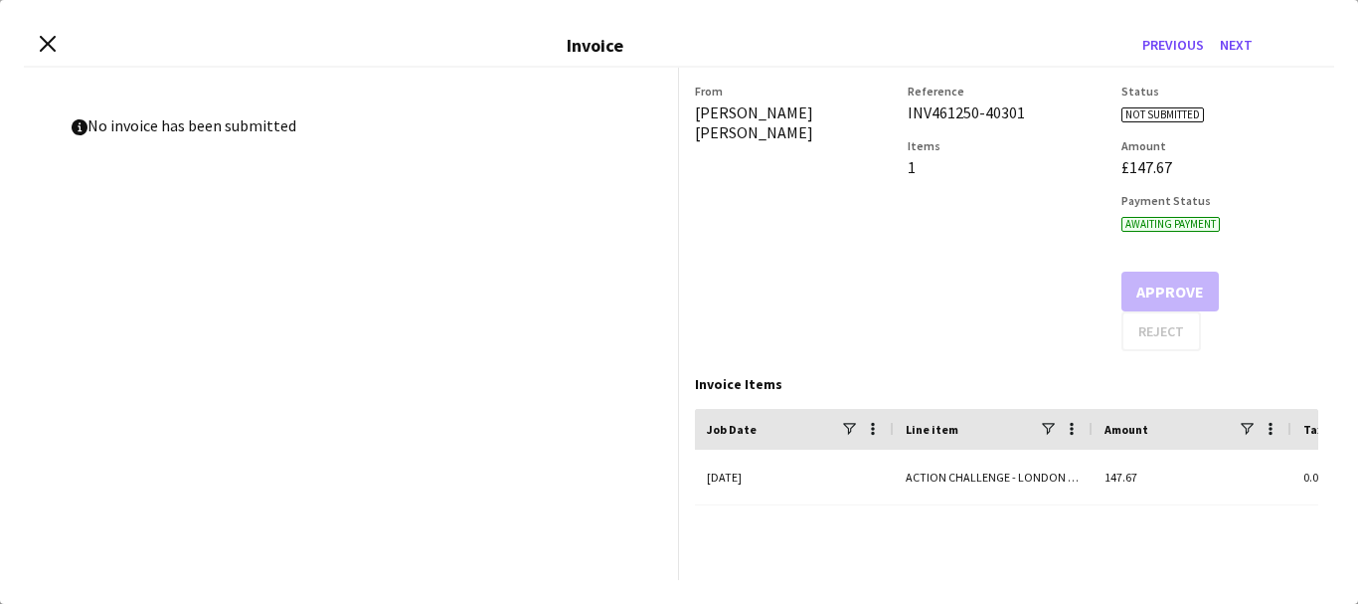 The width and height of the screenshot is (1358, 604). Describe the element at coordinates (1006, 112) in the screenshot. I see `div: INV461250-40301` at that location.